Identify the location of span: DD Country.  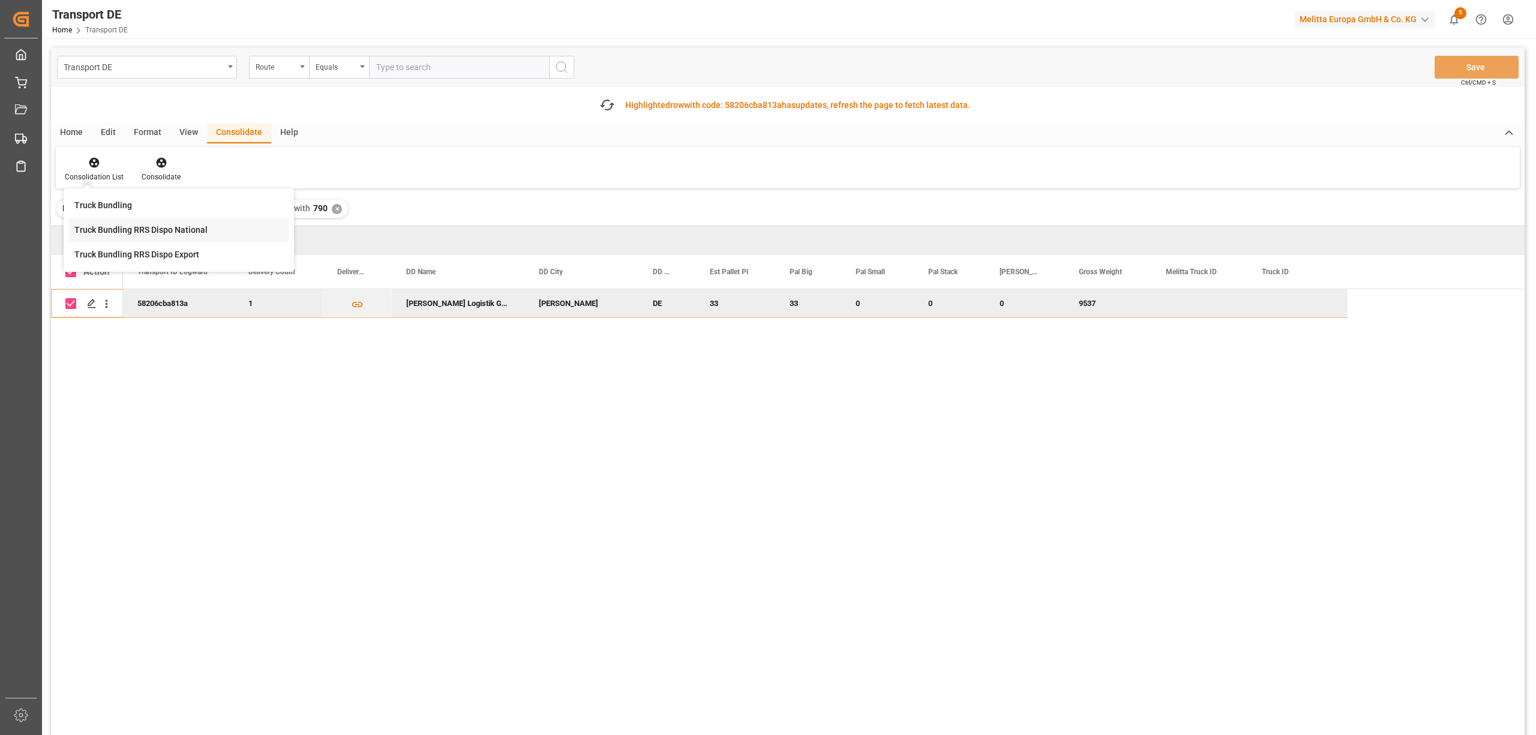
(661, 272).